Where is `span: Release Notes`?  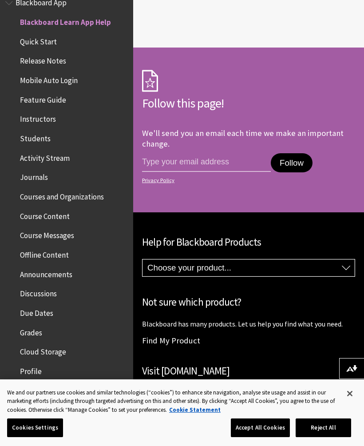
span: Release Notes is located at coordinates (43, 59).